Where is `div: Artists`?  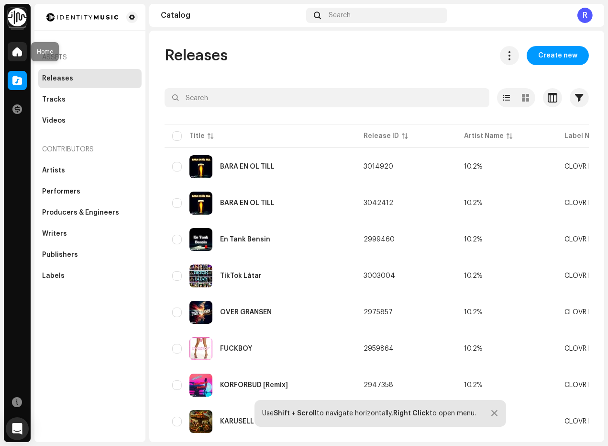 div: Artists is located at coordinates (54, 170).